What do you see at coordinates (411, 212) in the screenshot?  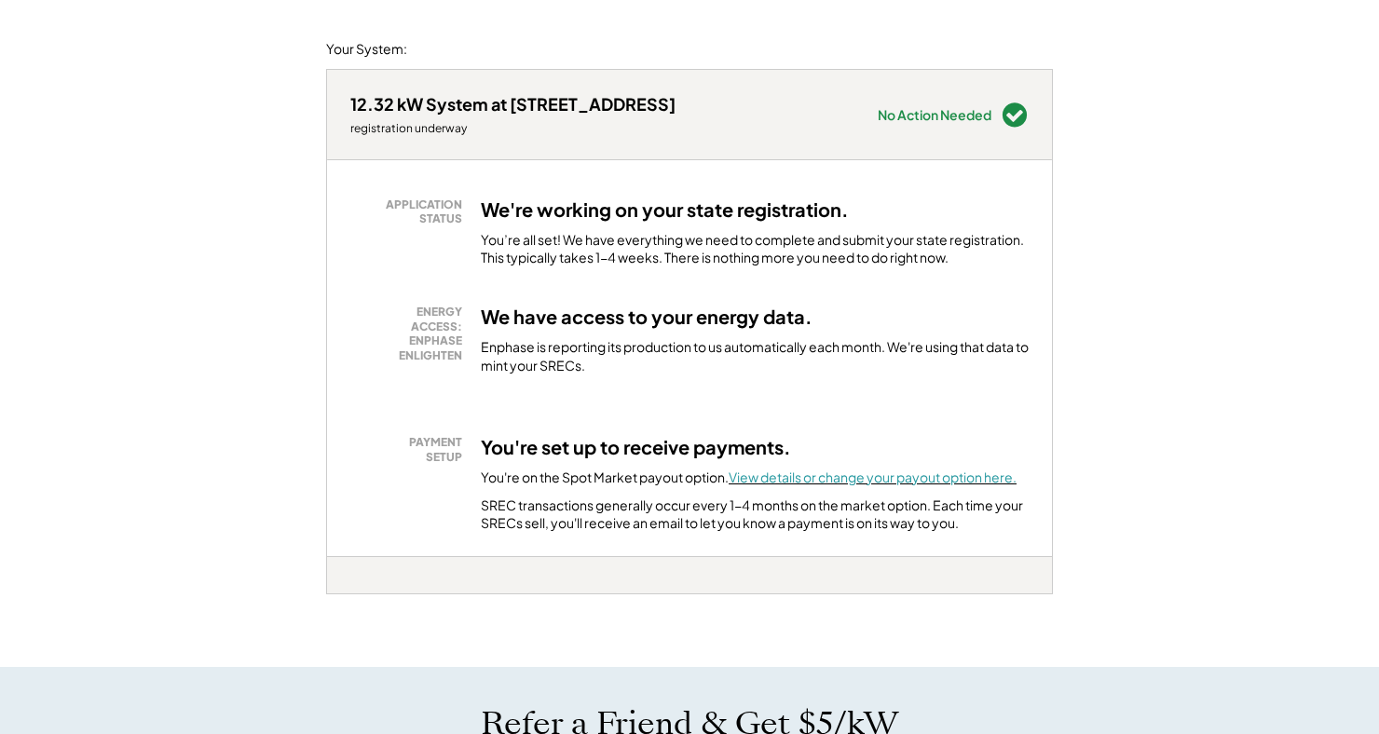 I see `div: APPLICATION STATUS` at bounding box center [411, 212].